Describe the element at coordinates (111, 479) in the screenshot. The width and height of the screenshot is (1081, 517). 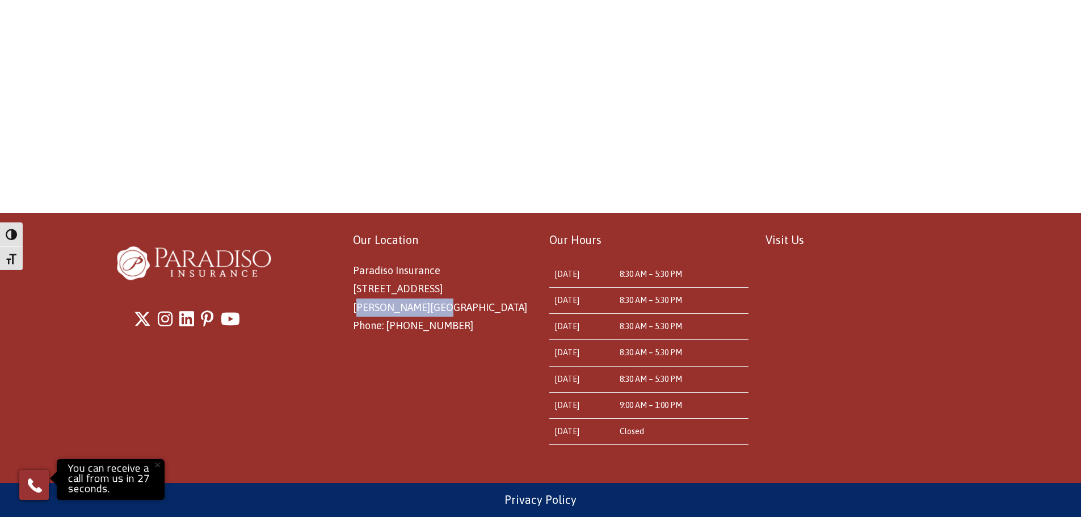
I see `p: You can receive a call from us in 27 seconds.` at that location.